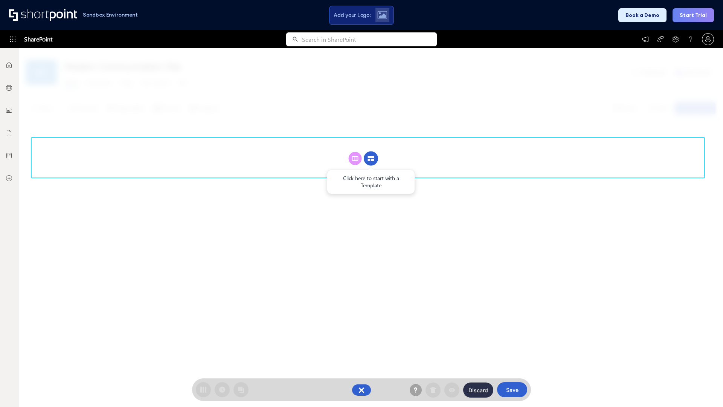  Describe the element at coordinates (352, 15) in the screenshot. I see `span: Add your Logo:` at that location.